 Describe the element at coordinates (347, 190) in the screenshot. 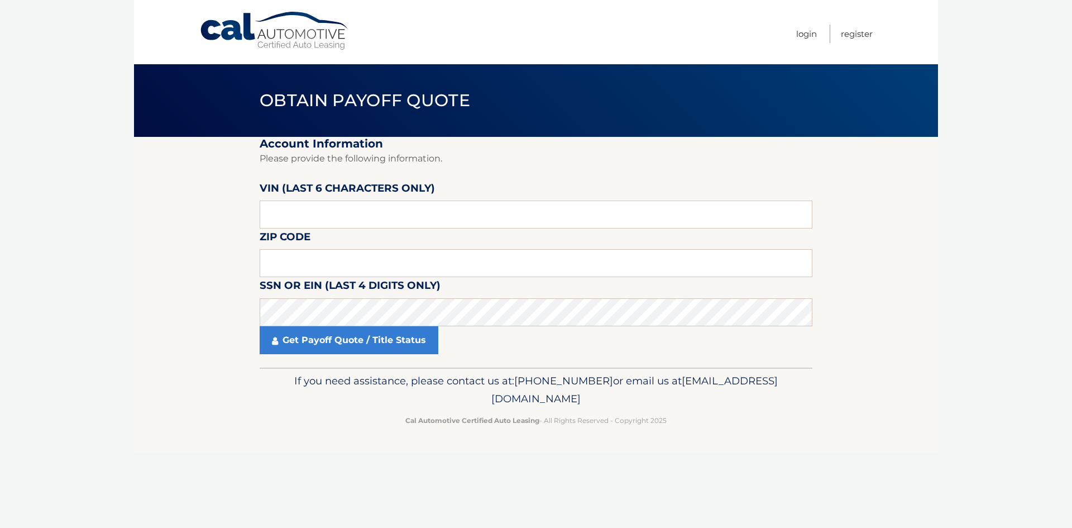

I see `label: VIN (last 6 characters only)` at that location.